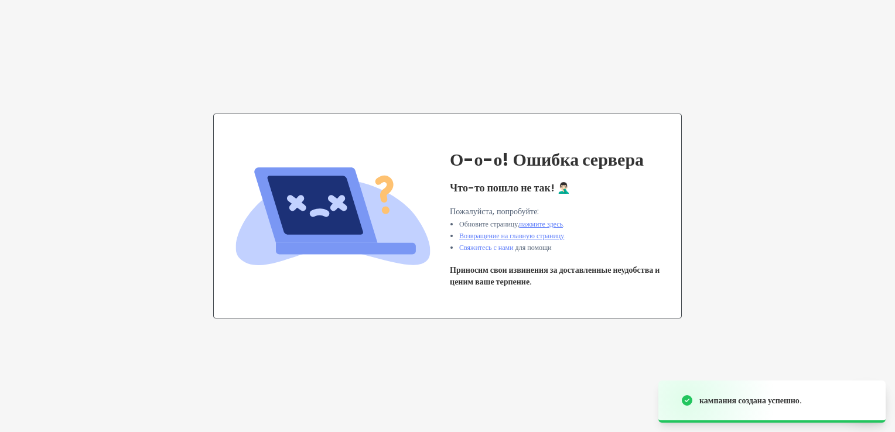  Describe the element at coordinates (486, 248) in the screenshot. I see `button: Свяжитесь с нами` at that location.